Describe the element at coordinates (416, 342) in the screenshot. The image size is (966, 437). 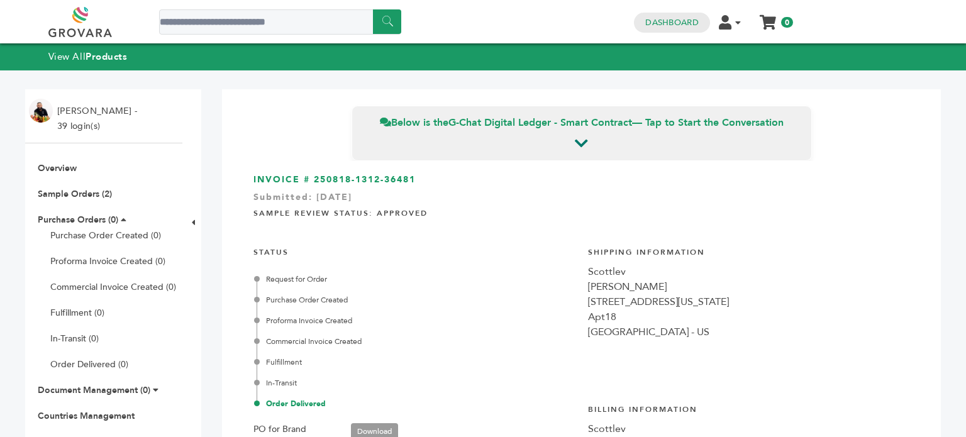
I see `div: Commercial Invoice Created` at that location.